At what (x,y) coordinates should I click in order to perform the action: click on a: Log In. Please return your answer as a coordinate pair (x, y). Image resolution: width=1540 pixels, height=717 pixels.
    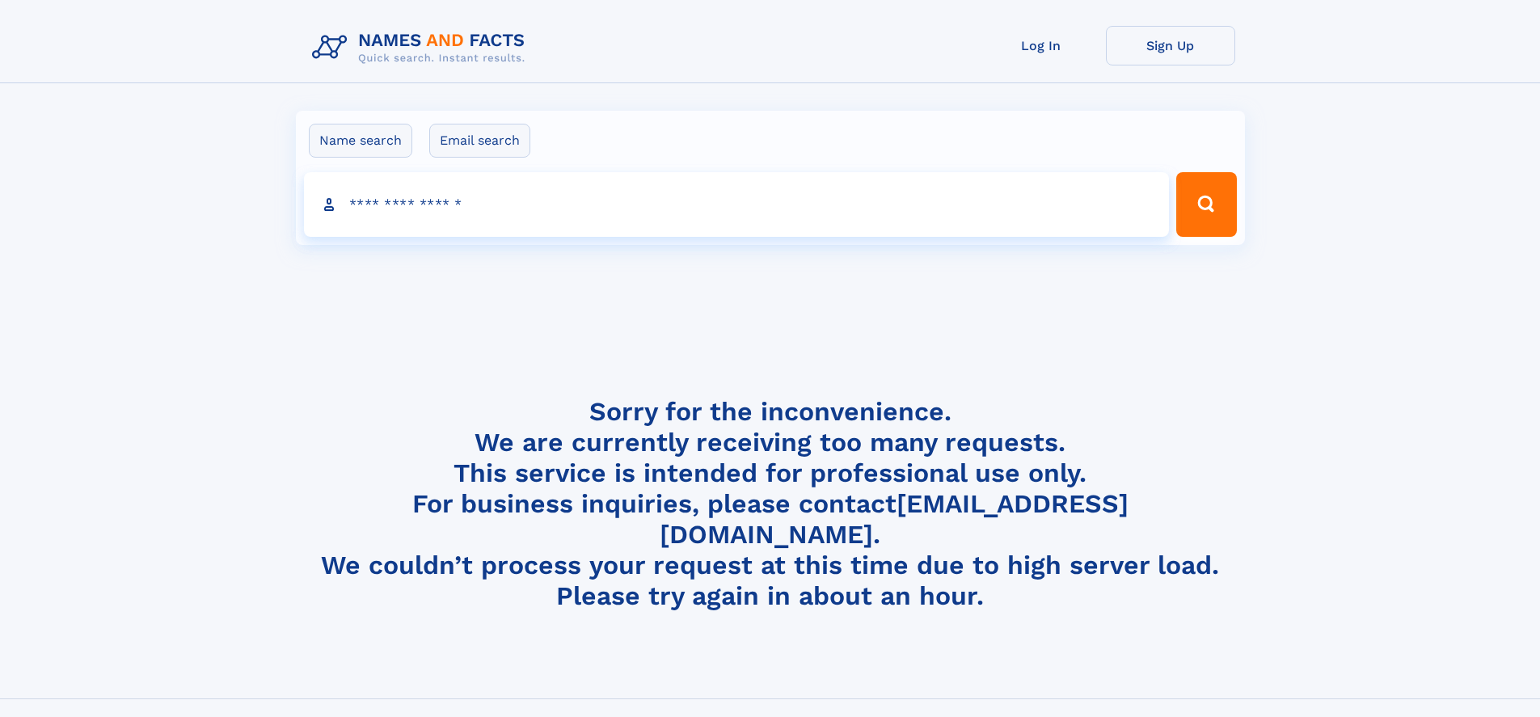
    Looking at the image, I should click on (1041, 45).